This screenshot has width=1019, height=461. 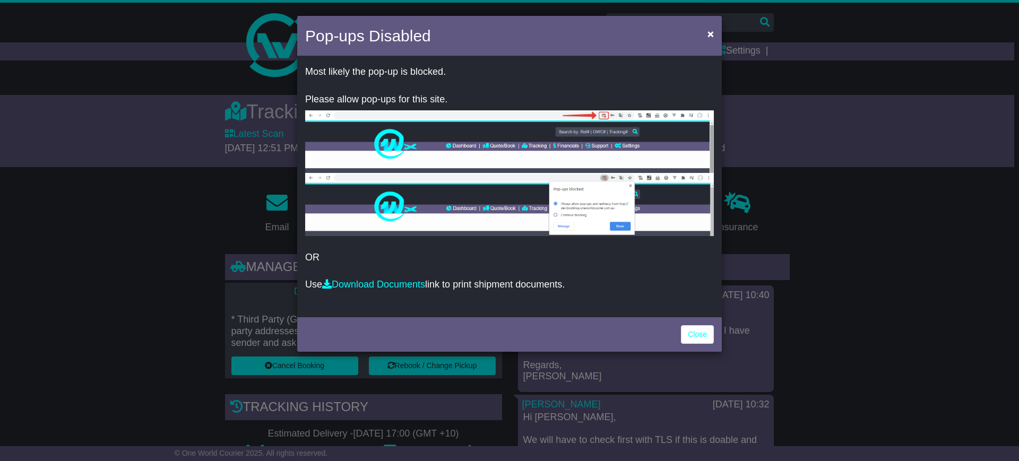 I want to click on h4: Pop-ups Disabled, so click(x=368, y=36).